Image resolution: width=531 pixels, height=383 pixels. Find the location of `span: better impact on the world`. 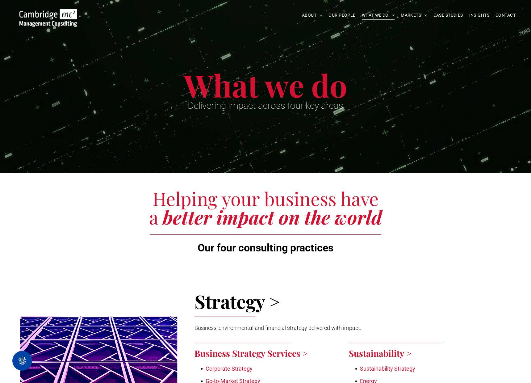

span: better impact on the world is located at coordinates (272, 217).